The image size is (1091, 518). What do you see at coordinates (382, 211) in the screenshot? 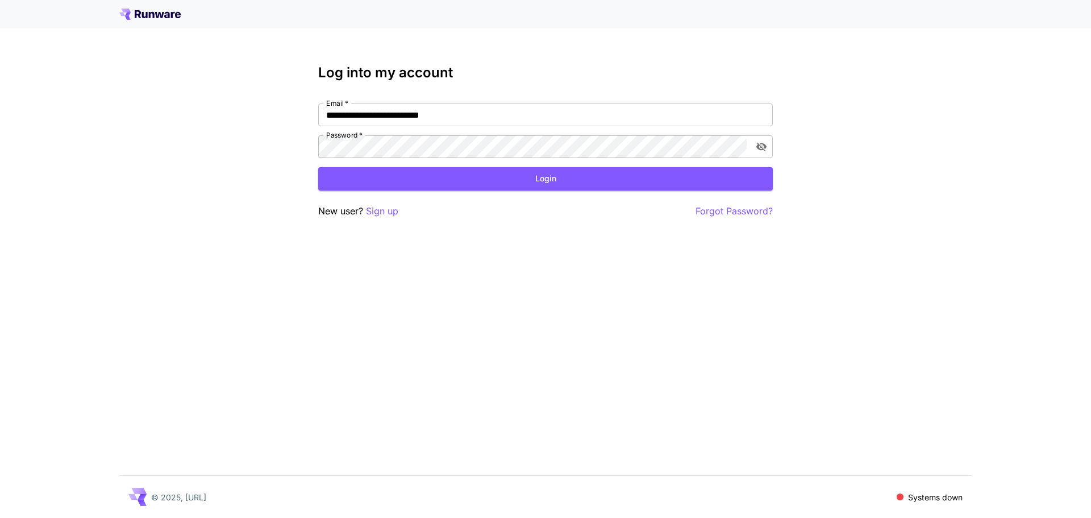
I see `button: Sign up` at bounding box center [382, 211].